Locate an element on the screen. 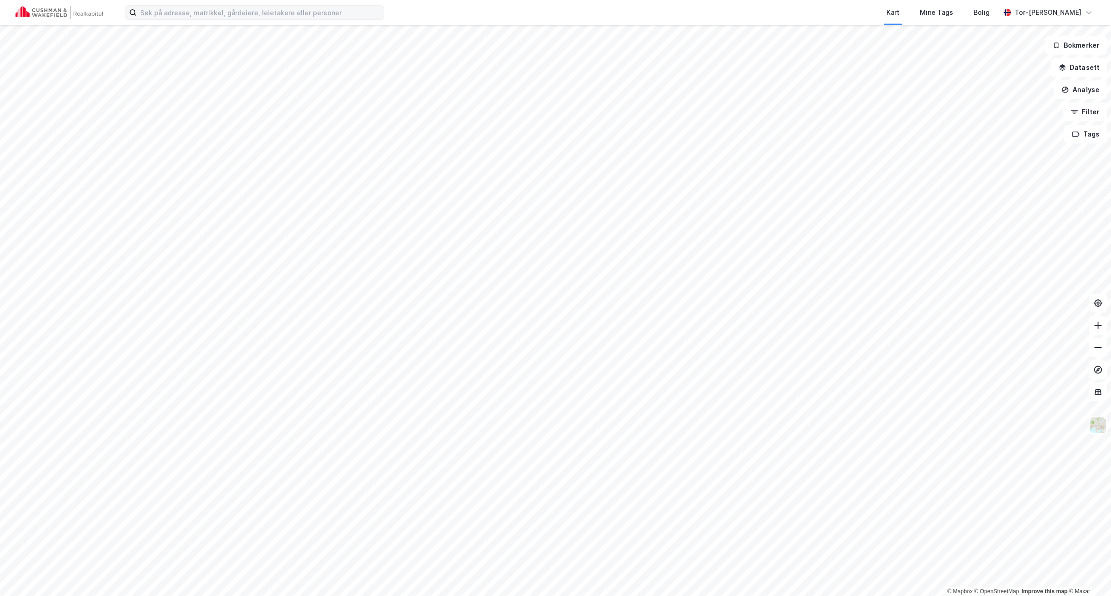  a: Mapbox is located at coordinates (959, 591).